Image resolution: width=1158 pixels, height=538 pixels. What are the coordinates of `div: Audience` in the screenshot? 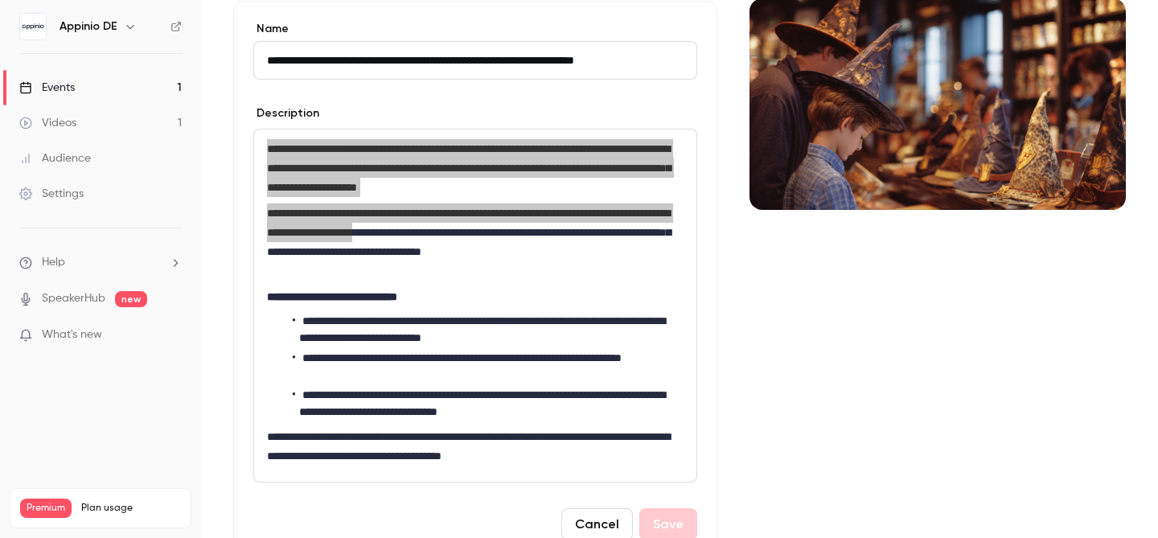 It's located at (55, 158).